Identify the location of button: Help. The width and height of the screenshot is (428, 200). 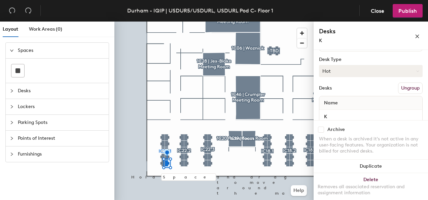
(299, 191).